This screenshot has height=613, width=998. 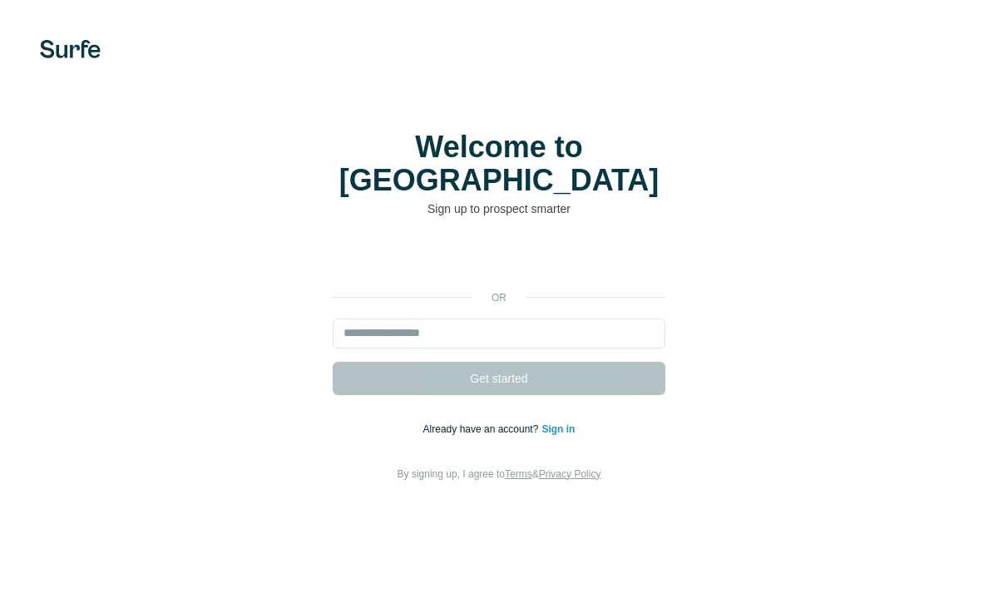 What do you see at coordinates (499, 209) in the screenshot?
I see `p: Sign up to prospect smarter` at bounding box center [499, 209].